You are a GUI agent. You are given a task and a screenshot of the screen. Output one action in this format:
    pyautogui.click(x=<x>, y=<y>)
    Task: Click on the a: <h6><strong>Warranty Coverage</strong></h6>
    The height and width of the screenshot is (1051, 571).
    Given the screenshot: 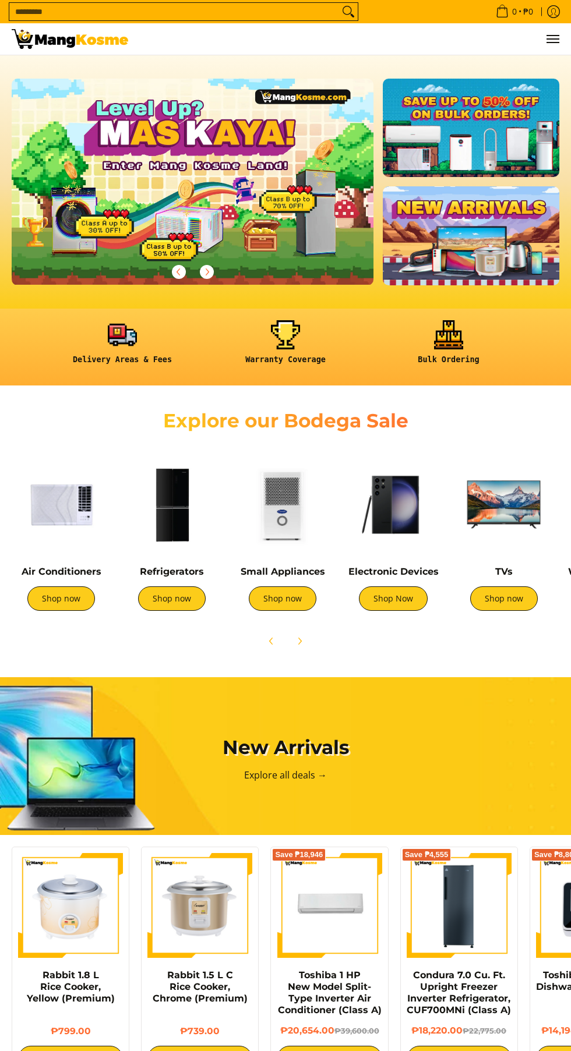 What is the action you would take?
    pyautogui.click(x=285, y=347)
    